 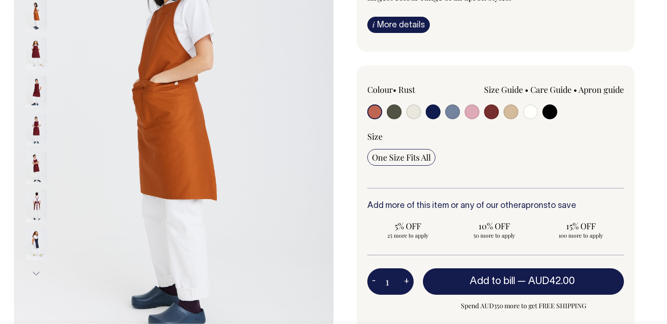 I want to click on span: Spend AUD350 more to get FREE SHIPPING, so click(x=524, y=305).